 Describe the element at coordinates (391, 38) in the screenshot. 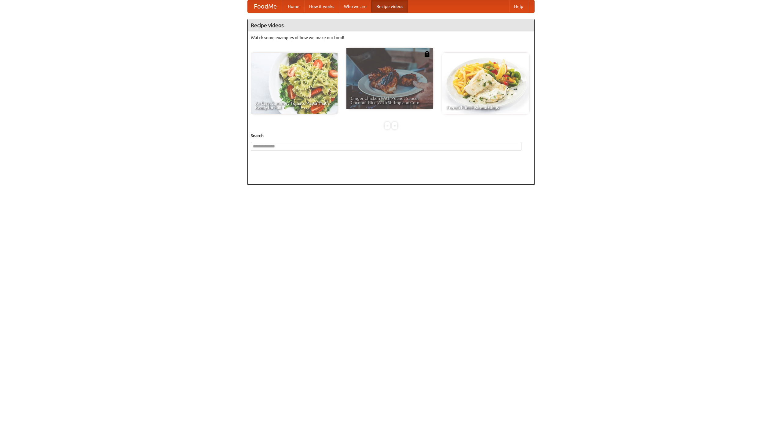

I see `p: Watch some examples of how we make our food!` at that location.